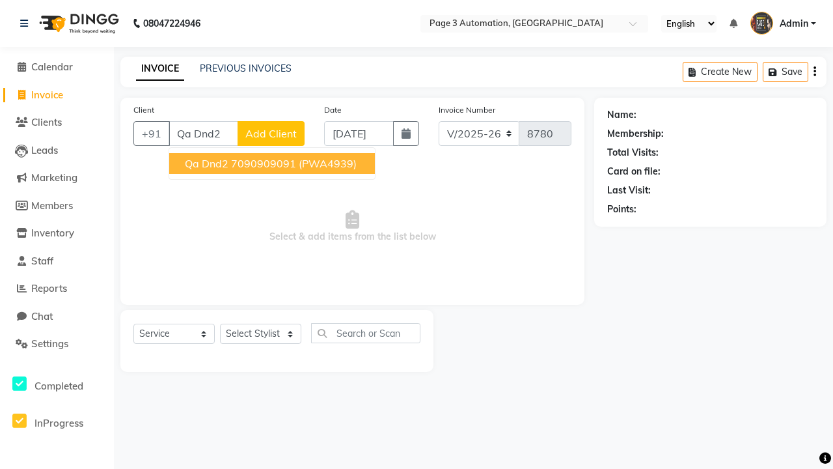 This screenshot has height=469, width=833. Describe the element at coordinates (629, 190) in the screenshot. I see `div: Last Visit:` at that location.